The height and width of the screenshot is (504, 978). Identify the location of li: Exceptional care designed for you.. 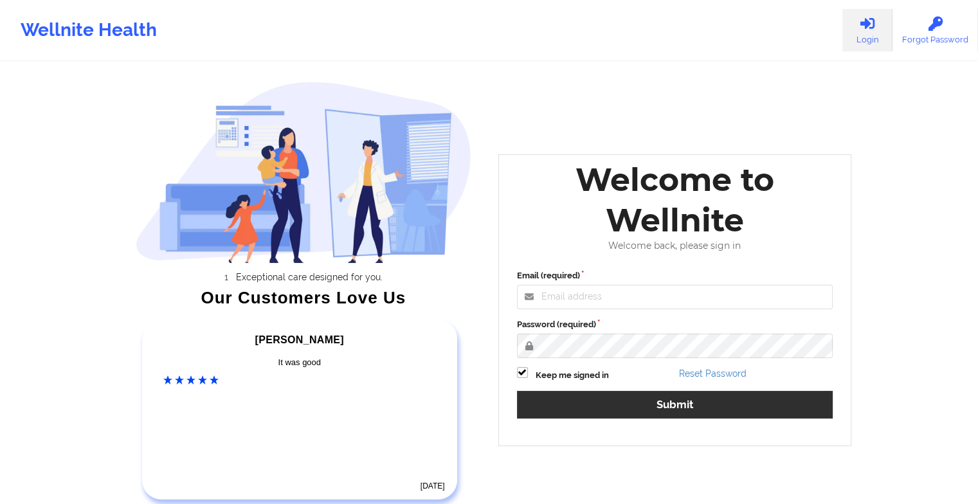
(309, 277).